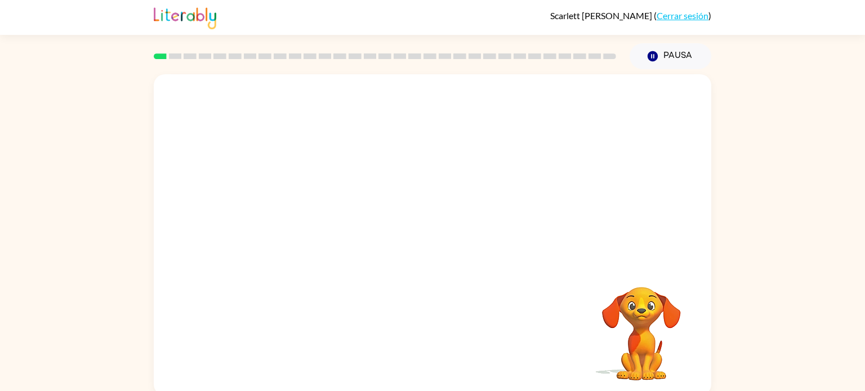 The height and width of the screenshot is (391, 865). What do you see at coordinates (185, 17) in the screenshot?
I see `img: Literably` at bounding box center [185, 17].